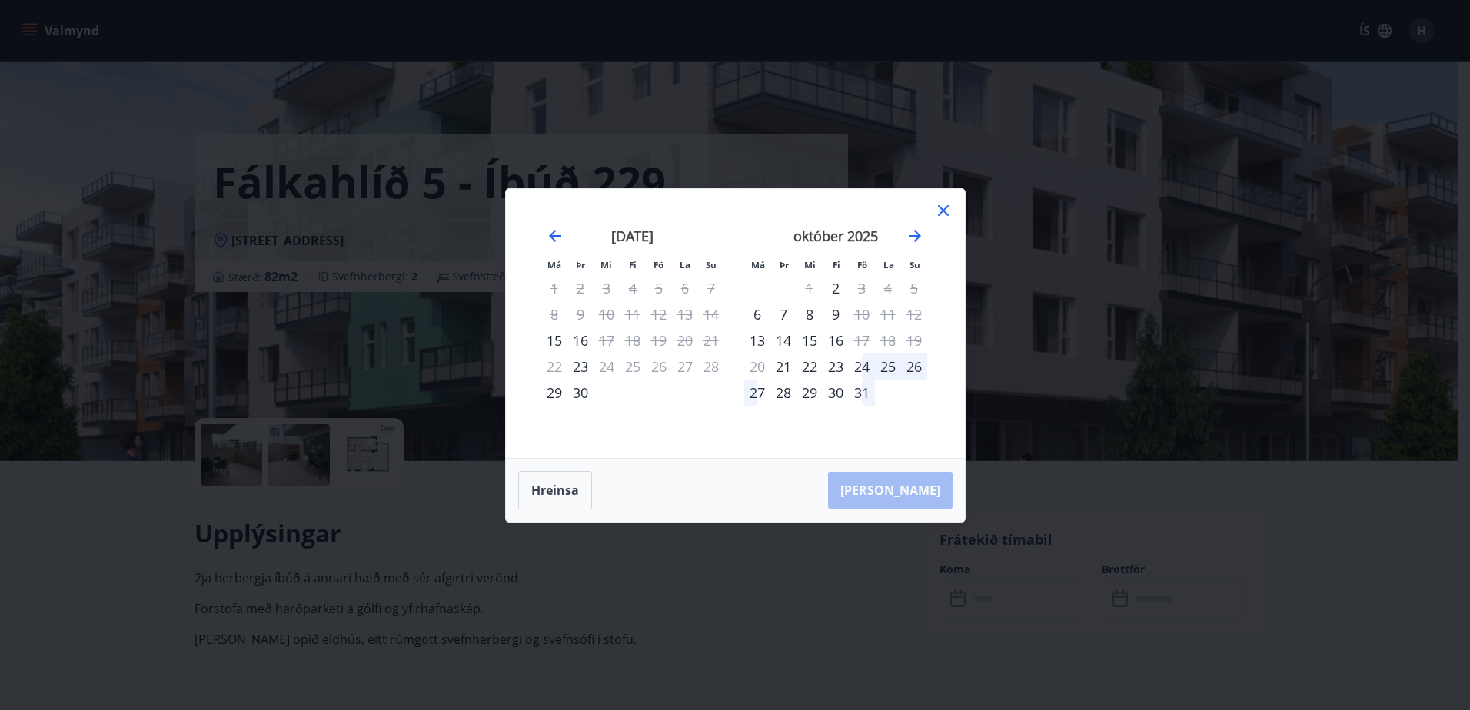 The width and height of the screenshot is (1470, 710). Describe the element at coordinates (862, 393) in the screenshot. I see `div: 31` at that location.